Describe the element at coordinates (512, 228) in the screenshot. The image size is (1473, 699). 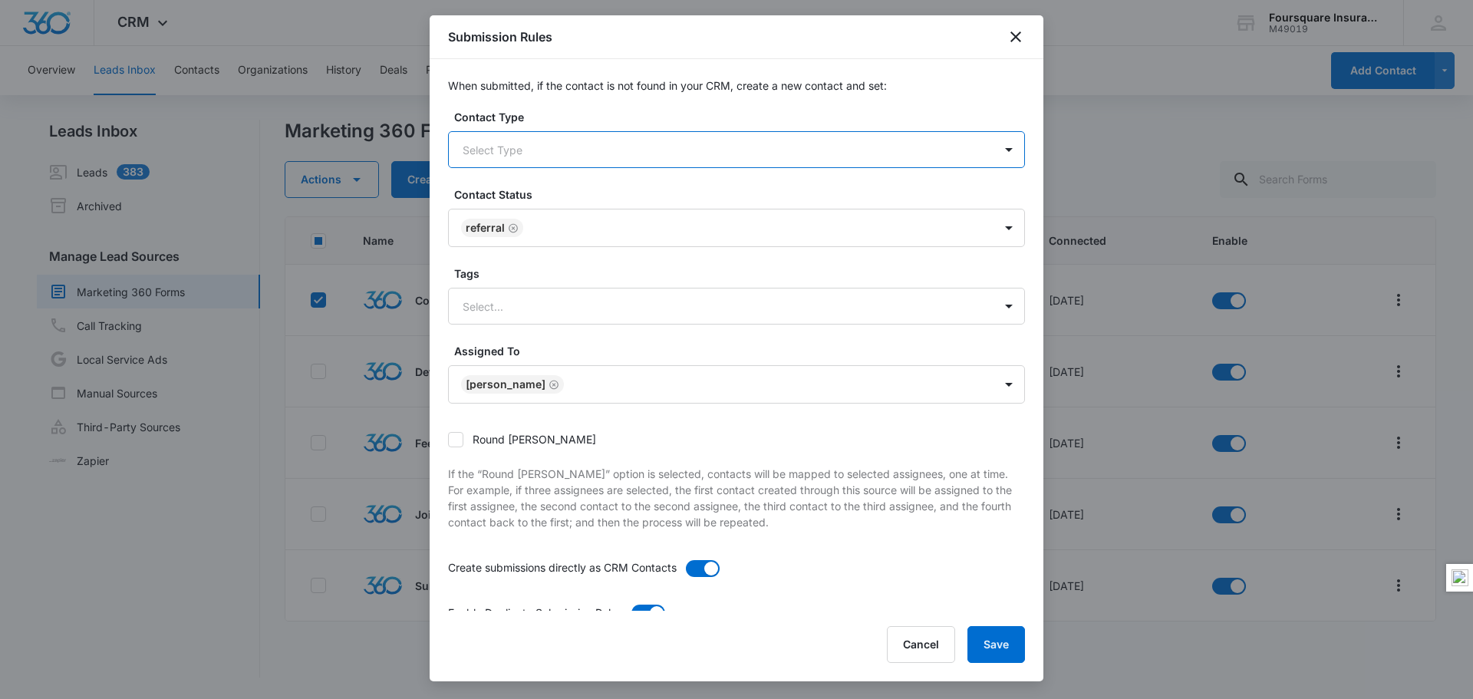
I see `div: Remove Referral` at that location.